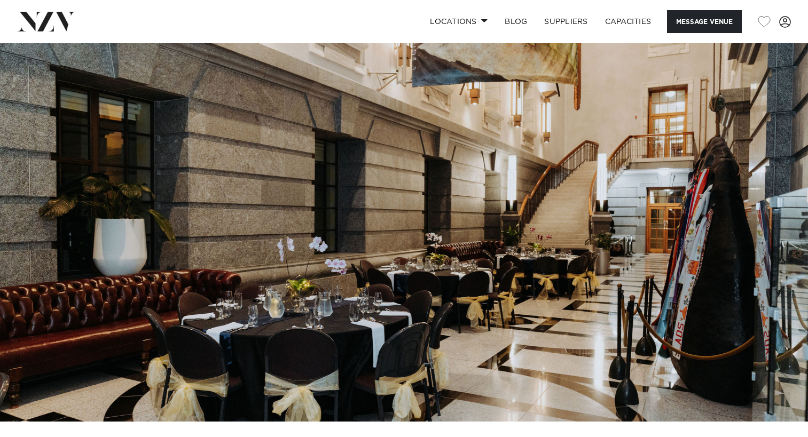 The width and height of the screenshot is (808, 437). Describe the element at coordinates (516, 21) in the screenshot. I see `a: BLOG` at that location.